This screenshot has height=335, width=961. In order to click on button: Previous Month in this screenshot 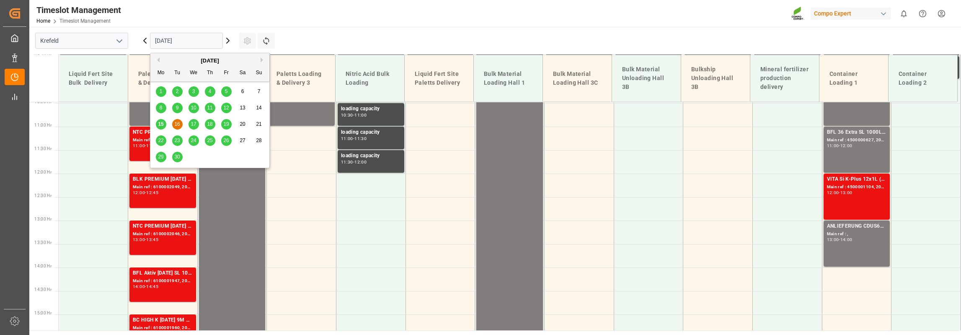, I will do `click(157, 60)`.